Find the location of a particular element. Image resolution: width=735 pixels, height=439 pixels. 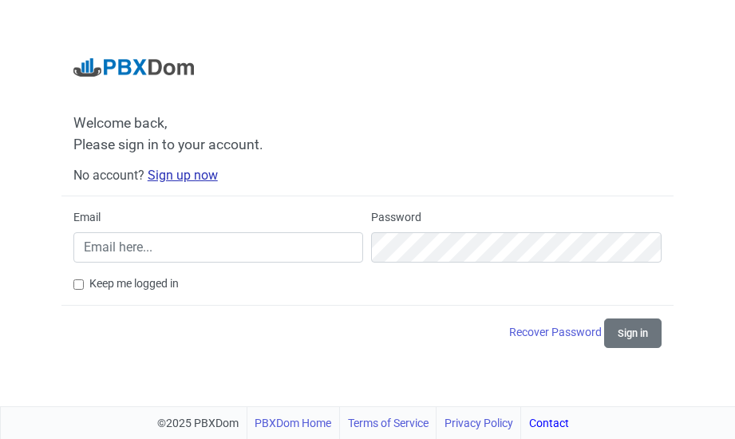

input: Email here... is located at coordinates (219, 247).